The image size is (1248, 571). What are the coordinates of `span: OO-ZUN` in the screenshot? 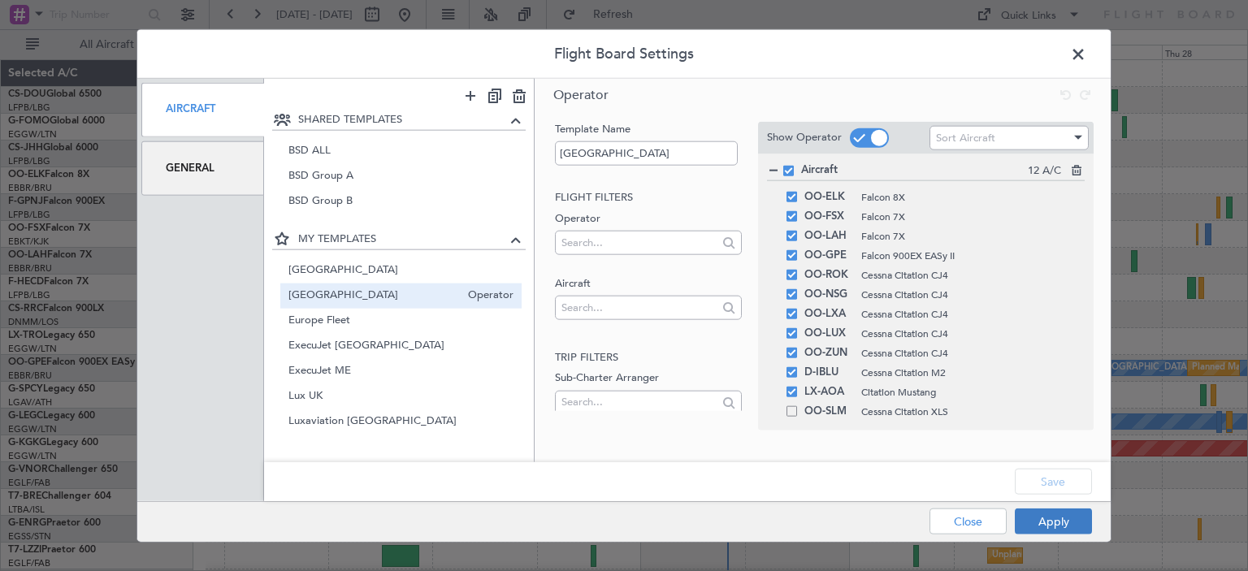 It's located at (829, 353).